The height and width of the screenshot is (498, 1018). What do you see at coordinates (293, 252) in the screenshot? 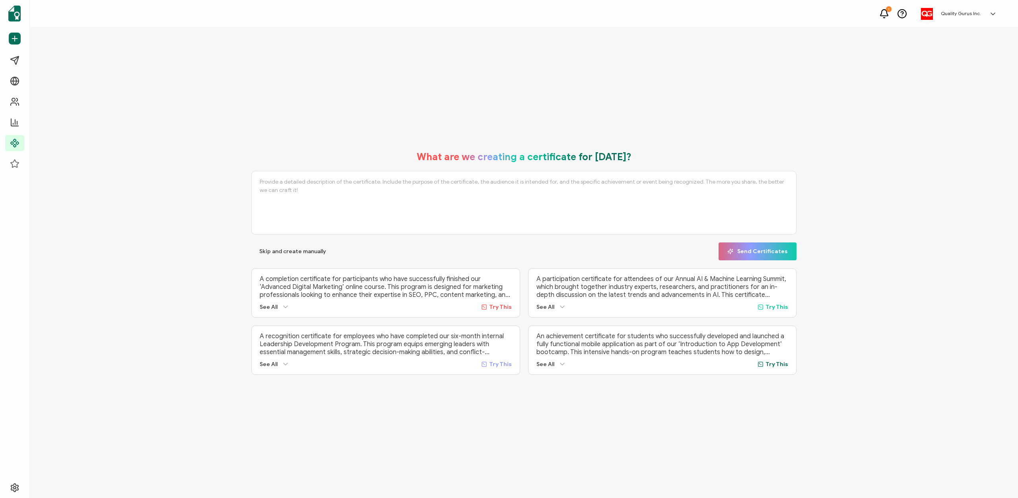
I see `span: Skip and create manually` at bounding box center [293, 252].